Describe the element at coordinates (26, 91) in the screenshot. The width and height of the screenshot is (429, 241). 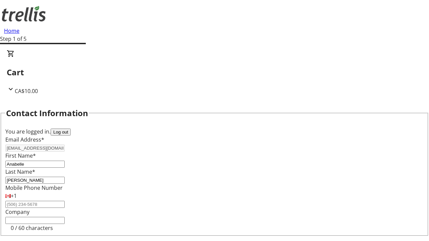
I see `span: CA$10.00` at that location.